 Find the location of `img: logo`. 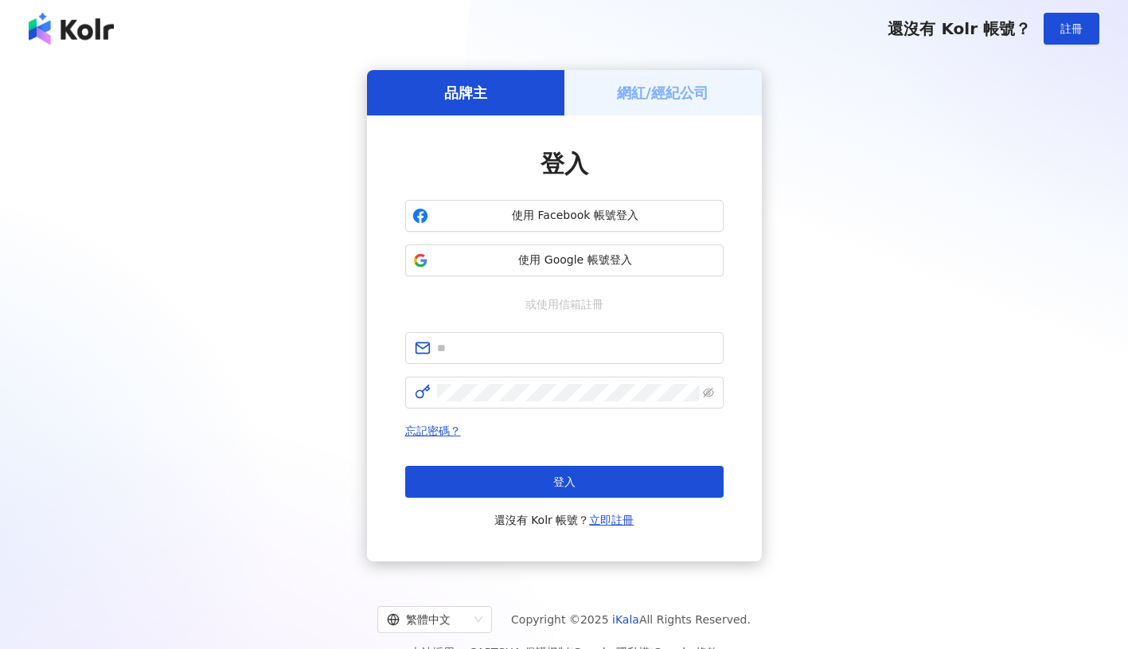

img: logo is located at coordinates (71, 29).